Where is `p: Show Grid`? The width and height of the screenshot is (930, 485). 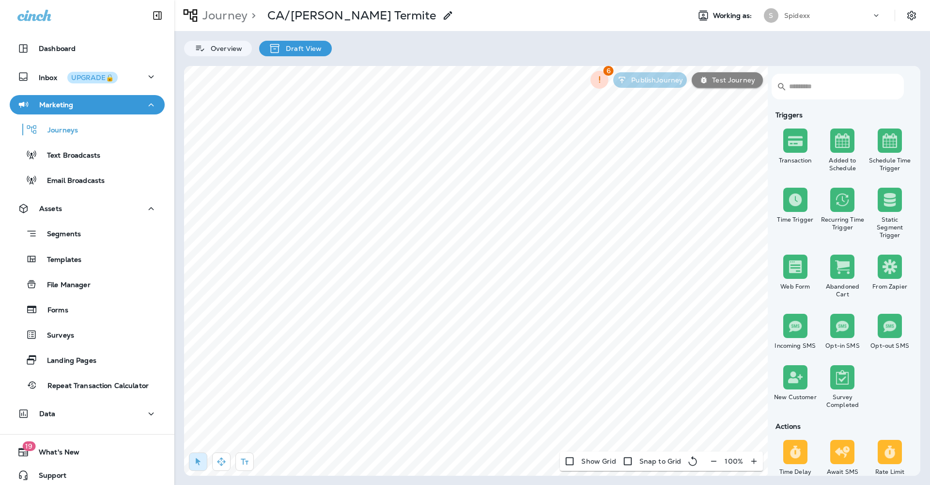
p: Show Grid is located at coordinates (598, 461).